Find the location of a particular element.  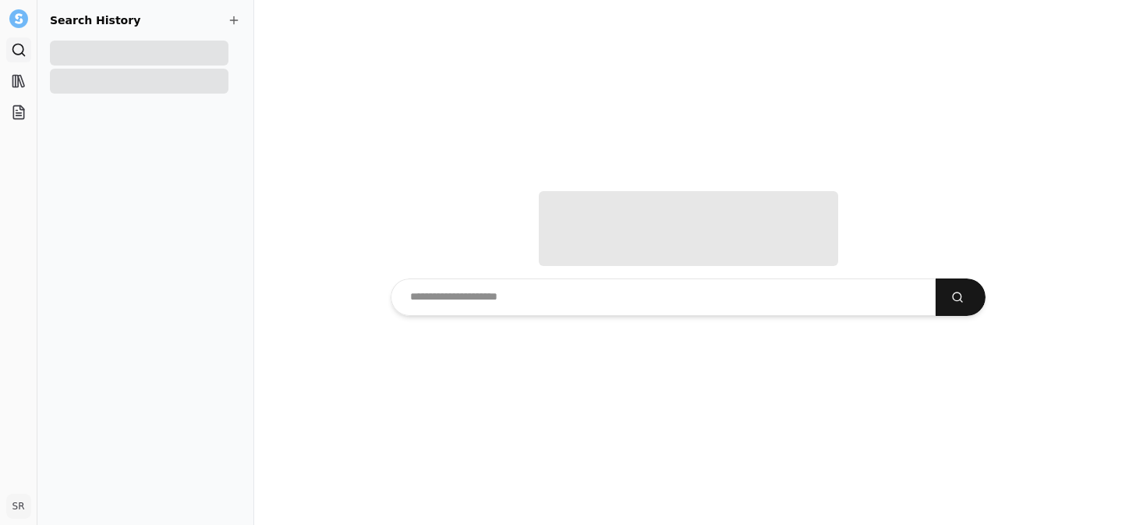

a: Projects is located at coordinates (19, 112).